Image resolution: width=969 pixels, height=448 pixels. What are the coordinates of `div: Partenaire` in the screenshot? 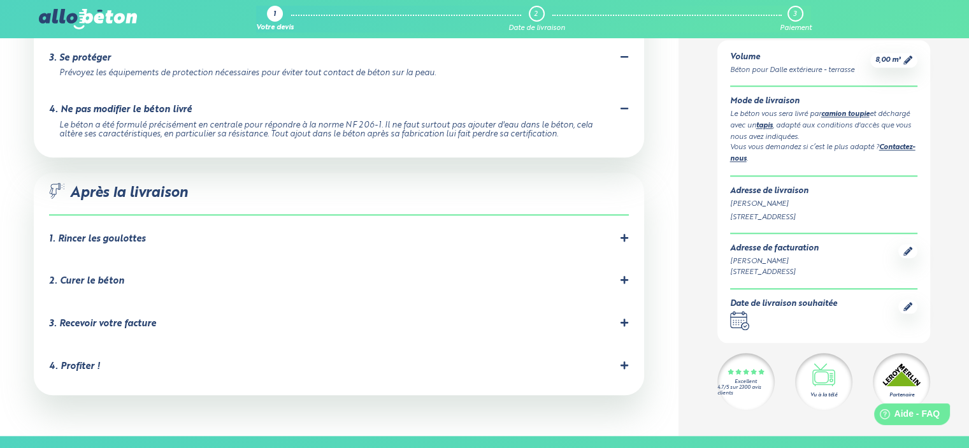 It's located at (901, 395).